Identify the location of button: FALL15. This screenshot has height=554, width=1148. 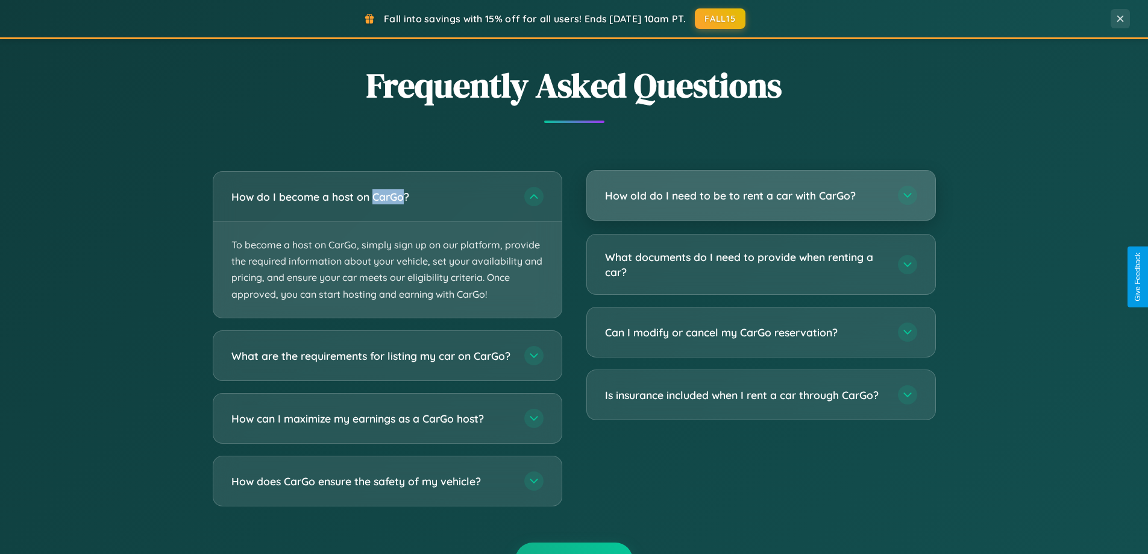
(720, 19).